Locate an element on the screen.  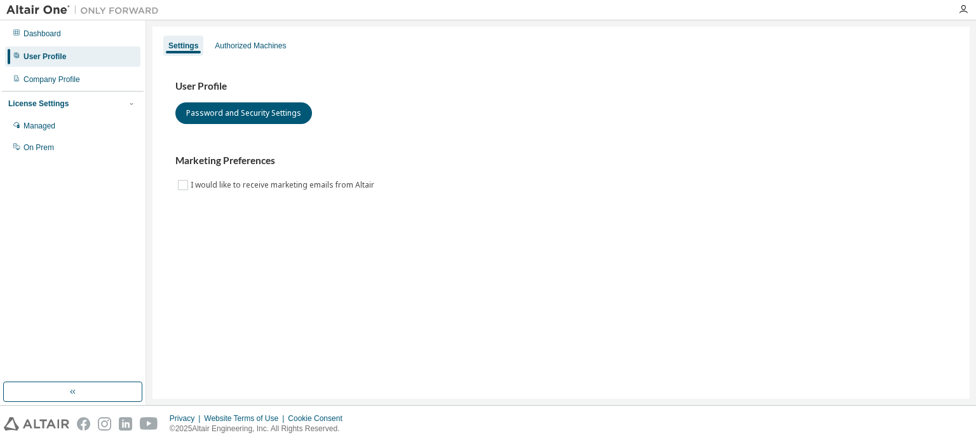
img: linkedin.svg is located at coordinates (125, 423).